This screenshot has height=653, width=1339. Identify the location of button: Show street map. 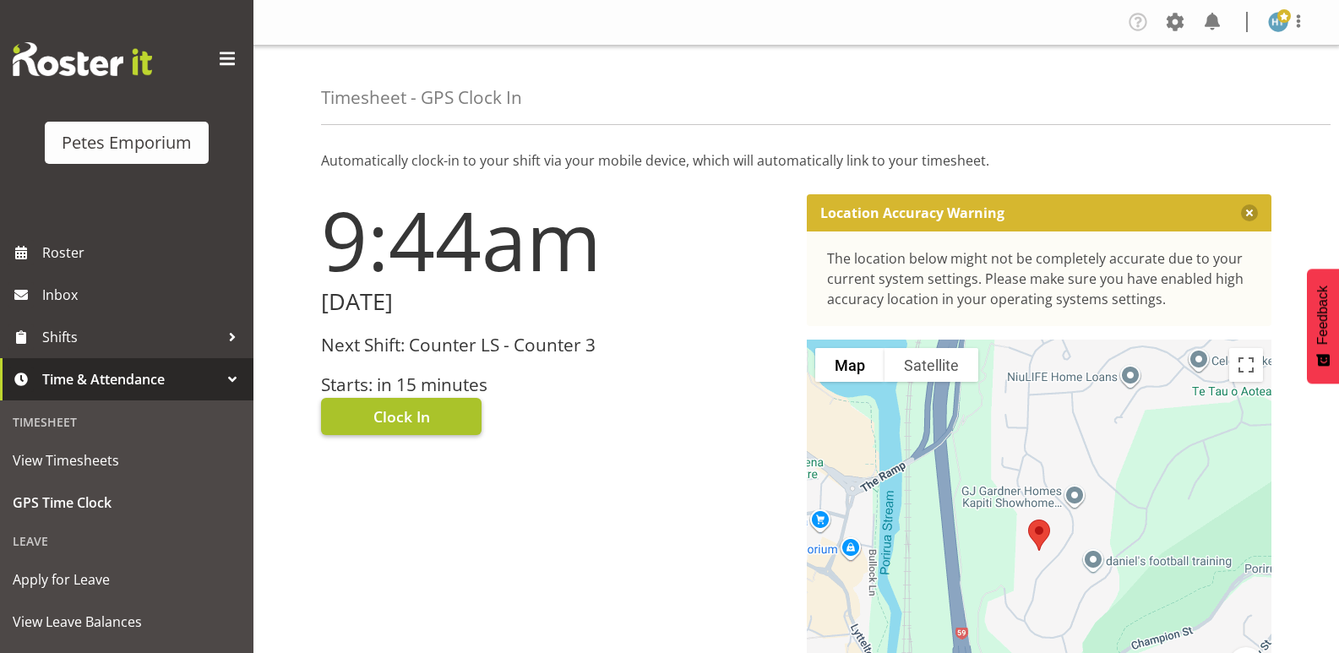
(850, 365).